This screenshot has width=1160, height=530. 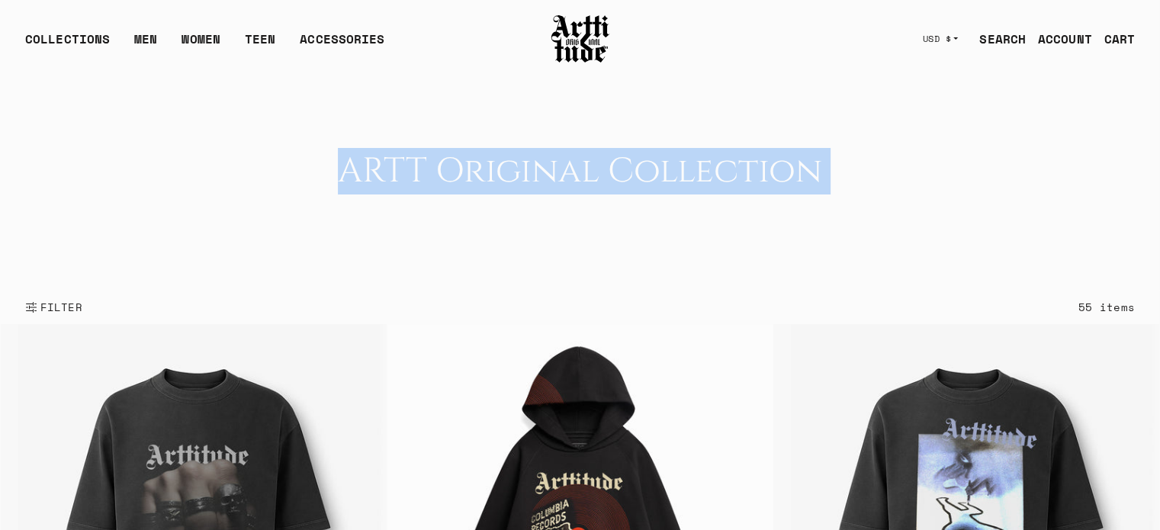 What do you see at coordinates (342, 45) in the screenshot?
I see `div: ACCESSORIES` at bounding box center [342, 45].